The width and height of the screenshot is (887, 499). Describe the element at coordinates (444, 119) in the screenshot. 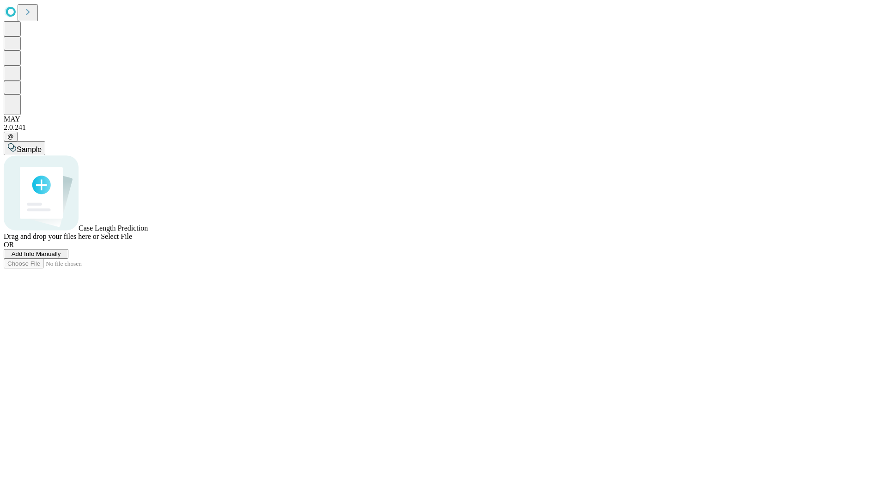

I see `div: MAY` at that location.